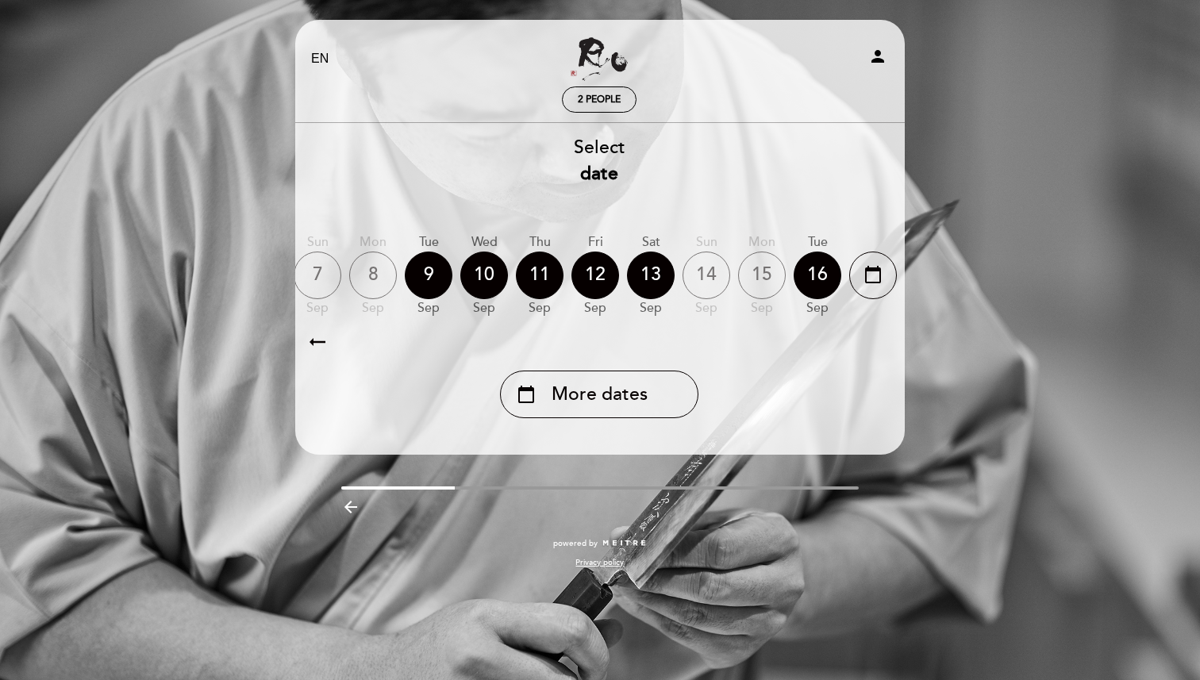 This screenshot has height=680, width=1200. Describe the element at coordinates (484, 275) in the screenshot. I see `div: 10` at that location.